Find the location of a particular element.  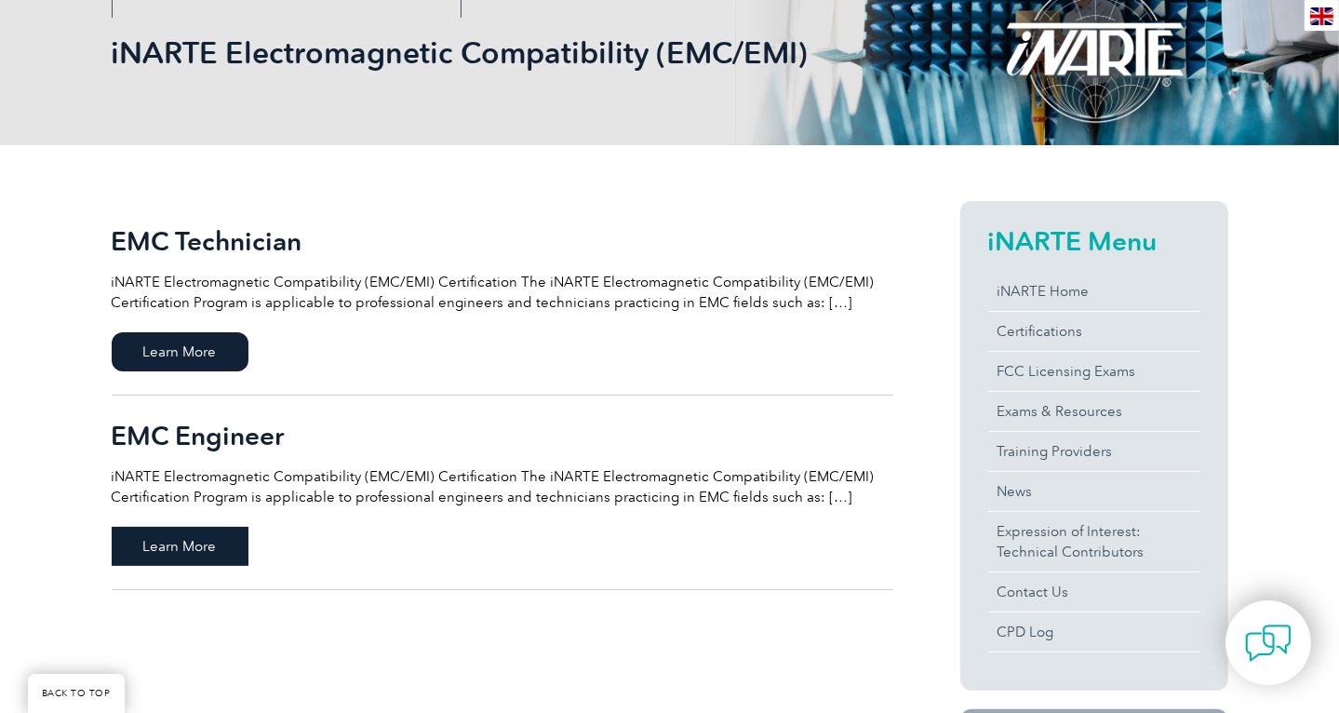

h1: iNARTE Electromagnetic Compatibility (EMC/EMI) is located at coordinates (469, 52).